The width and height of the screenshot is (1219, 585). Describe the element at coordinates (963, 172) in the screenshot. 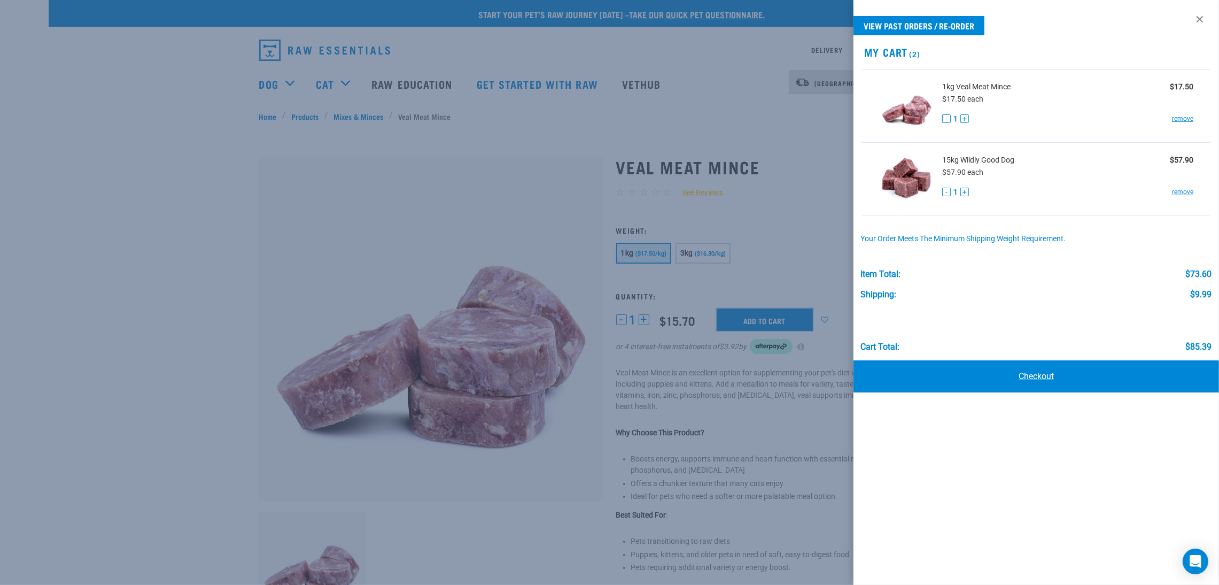

I see `span: $57.90 each` at that location.